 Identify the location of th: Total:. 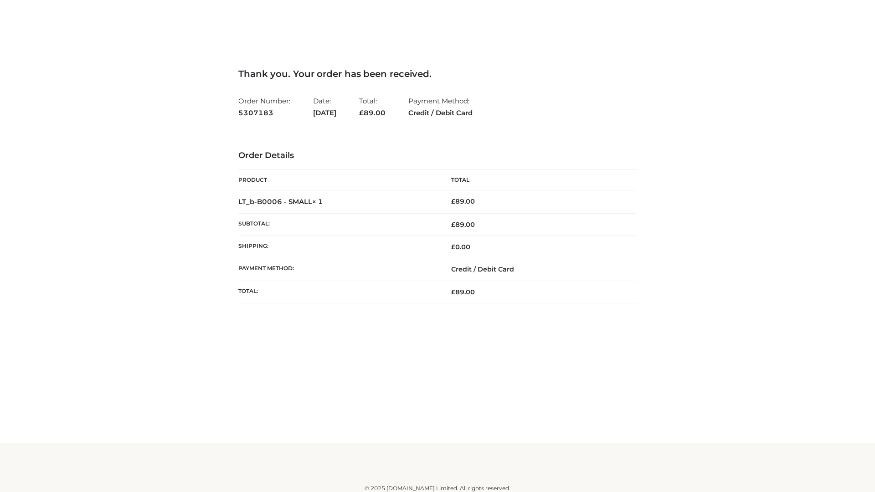
(338, 292).